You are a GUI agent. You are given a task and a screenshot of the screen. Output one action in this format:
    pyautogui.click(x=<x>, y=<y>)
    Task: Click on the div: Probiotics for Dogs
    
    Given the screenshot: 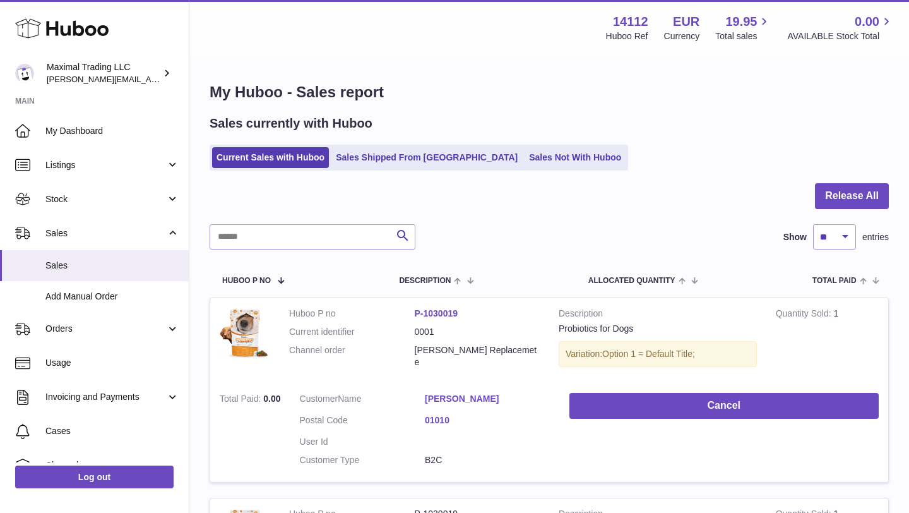 What is the action you would take?
    pyautogui.click(x=658, y=328)
    